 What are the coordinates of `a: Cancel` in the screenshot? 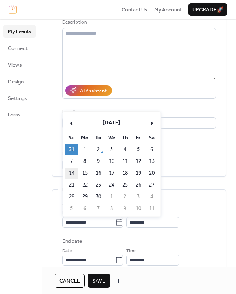 It's located at (70, 281).